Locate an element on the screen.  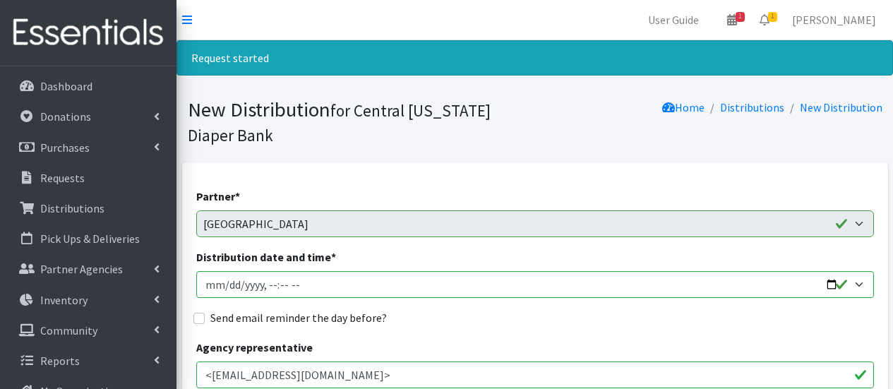
label: Agency representative is located at coordinates (254, 347).